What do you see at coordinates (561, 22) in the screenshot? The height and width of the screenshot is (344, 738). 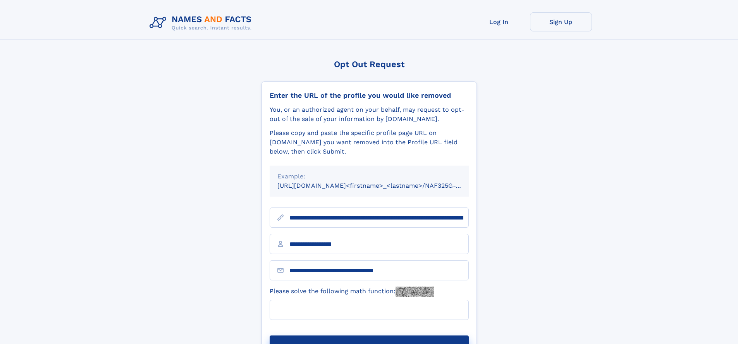 I see `a: Sign Up` at bounding box center [561, 22].